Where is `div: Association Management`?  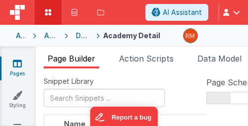
div: Association Management is located at coordinates (50, 36).